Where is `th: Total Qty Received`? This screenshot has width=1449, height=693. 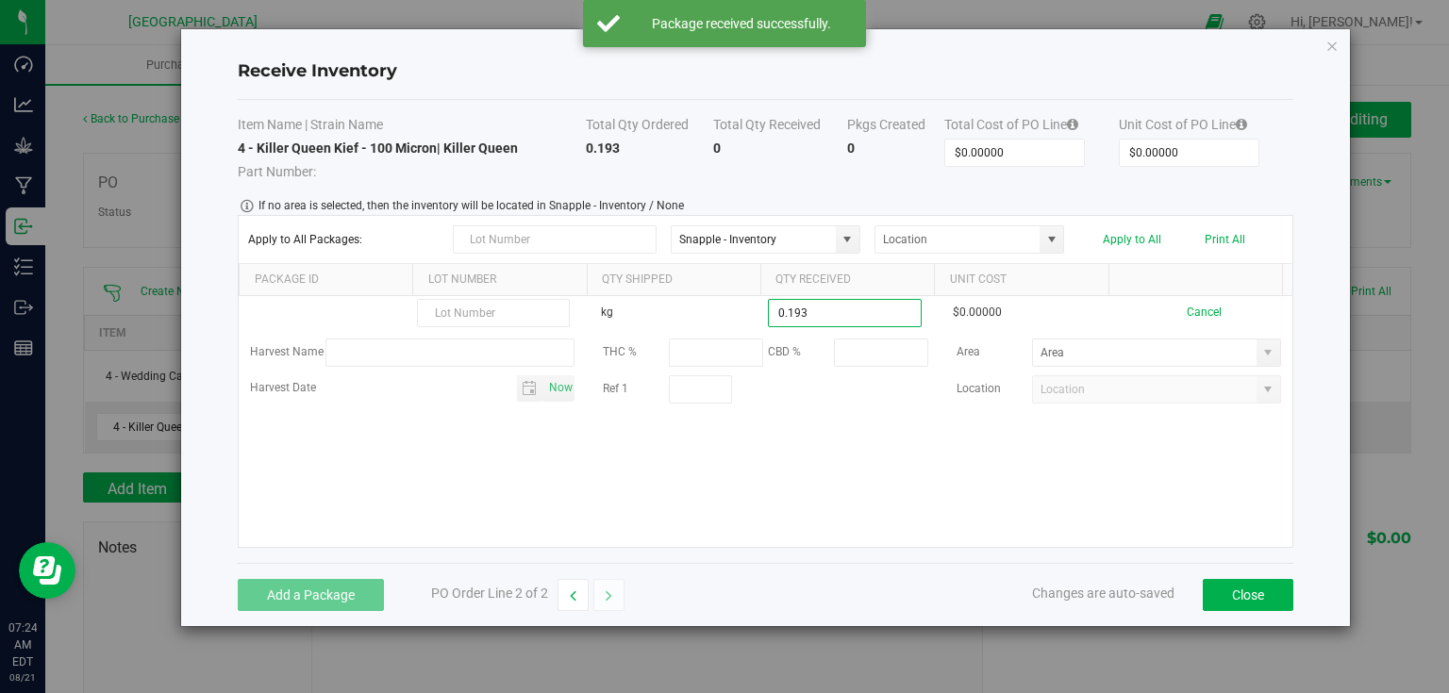
th: Total Qty Received is located at coordinates (780, 126).